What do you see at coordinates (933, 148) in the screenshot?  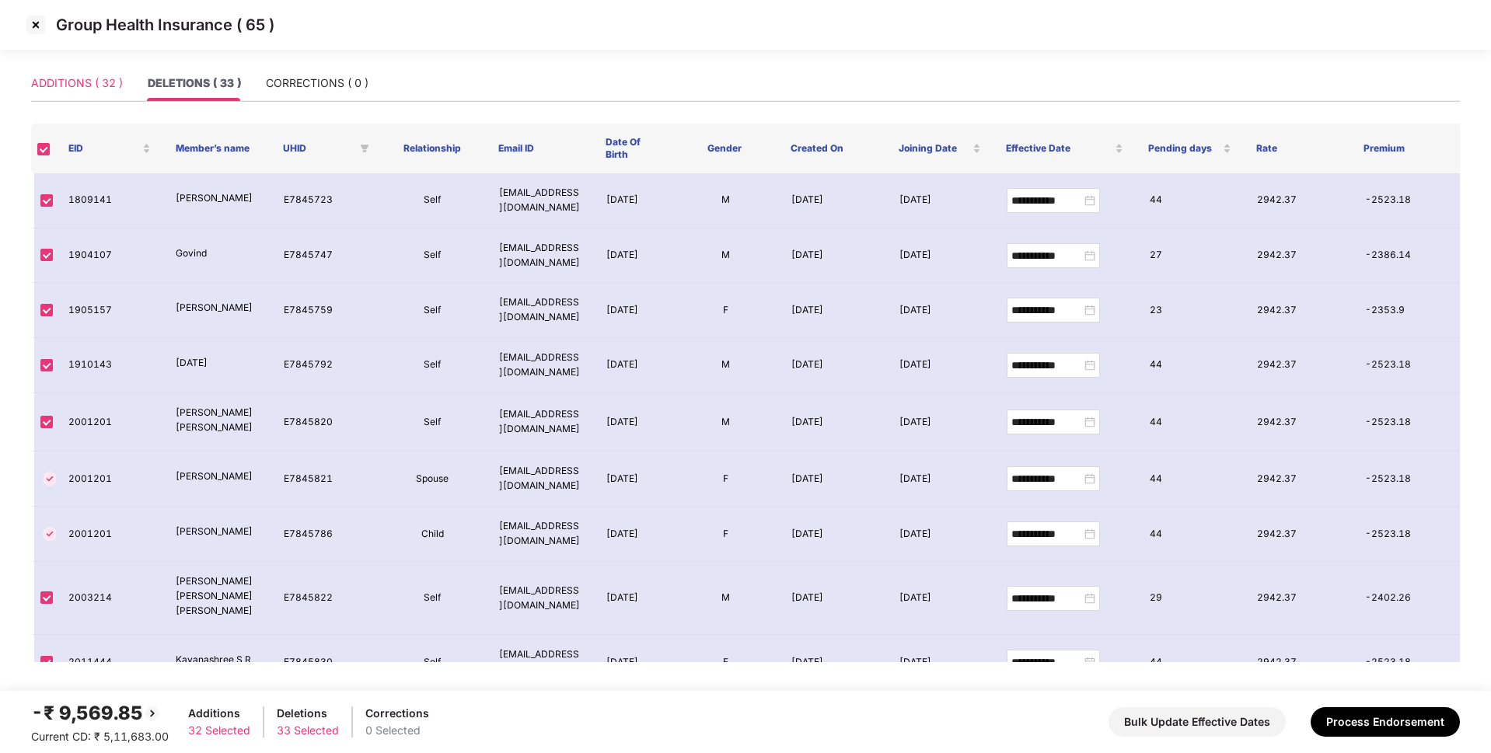 I see `span: Joining Date` at bounding box center [933, 148].